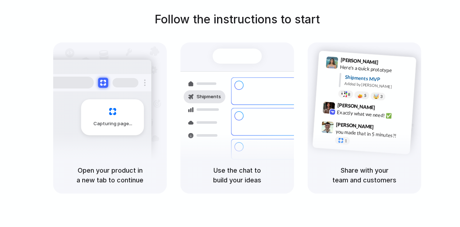 The image size is (460, 227). I want to click on span: 8, so click(349, 94).